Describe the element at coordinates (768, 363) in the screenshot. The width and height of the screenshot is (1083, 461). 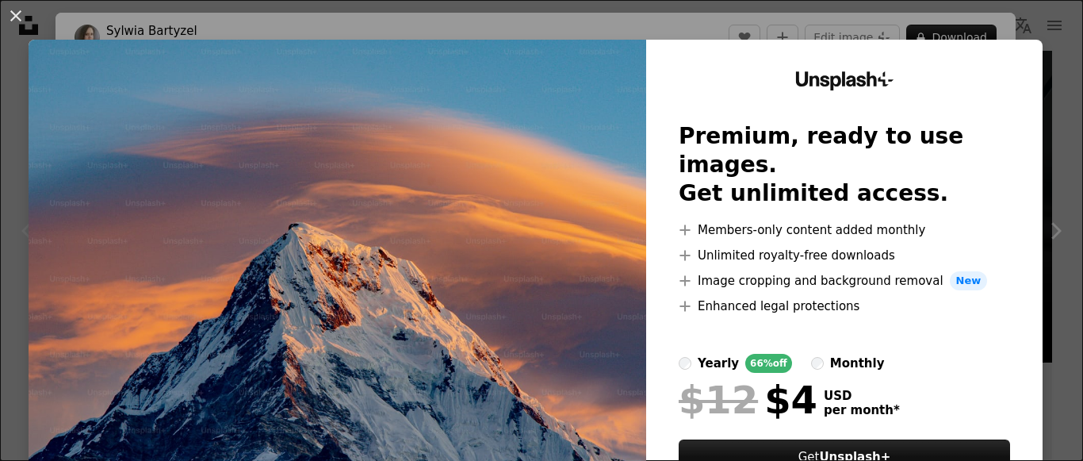
I see `div: 66% off` at that location.